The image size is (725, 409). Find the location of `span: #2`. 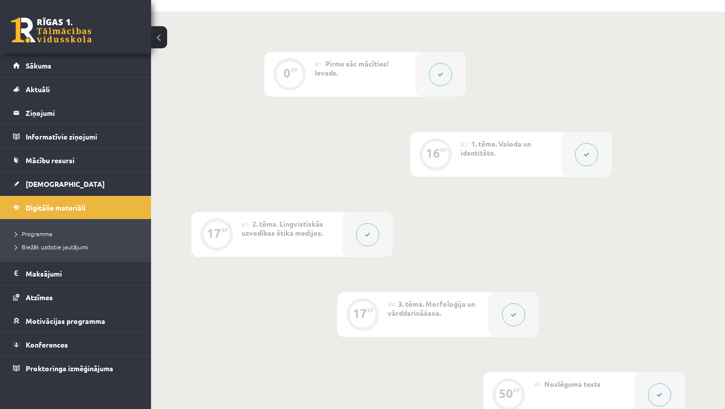

span: #2 is located at coordinates (464, 144).